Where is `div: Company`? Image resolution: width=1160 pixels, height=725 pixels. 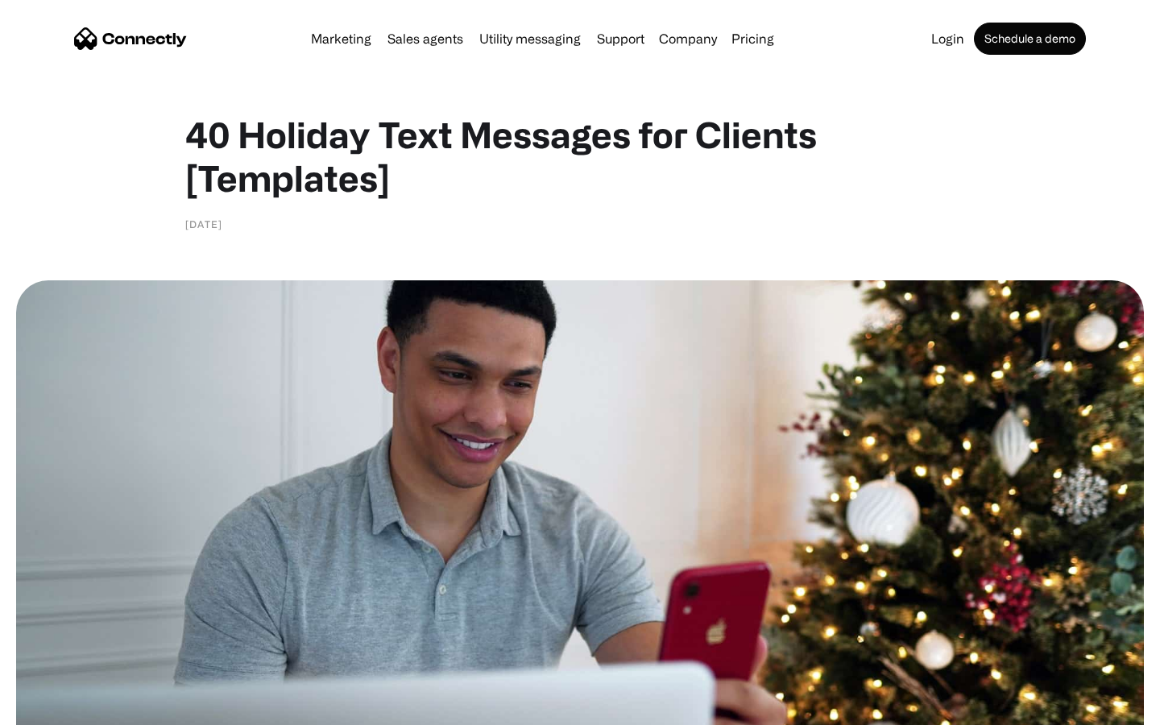
div: Company is located at coordinates (688, 39).